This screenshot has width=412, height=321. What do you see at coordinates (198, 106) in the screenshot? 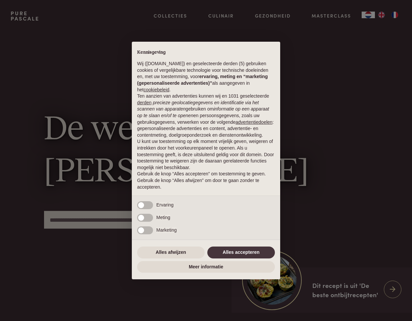
I see `em: precieze geolocatiegegevens en identificatie via het scannen van apparaten` at bounding box center [198, 106].